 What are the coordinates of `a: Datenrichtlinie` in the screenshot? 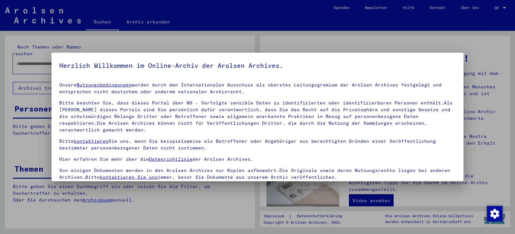 It's located at (171, 159).